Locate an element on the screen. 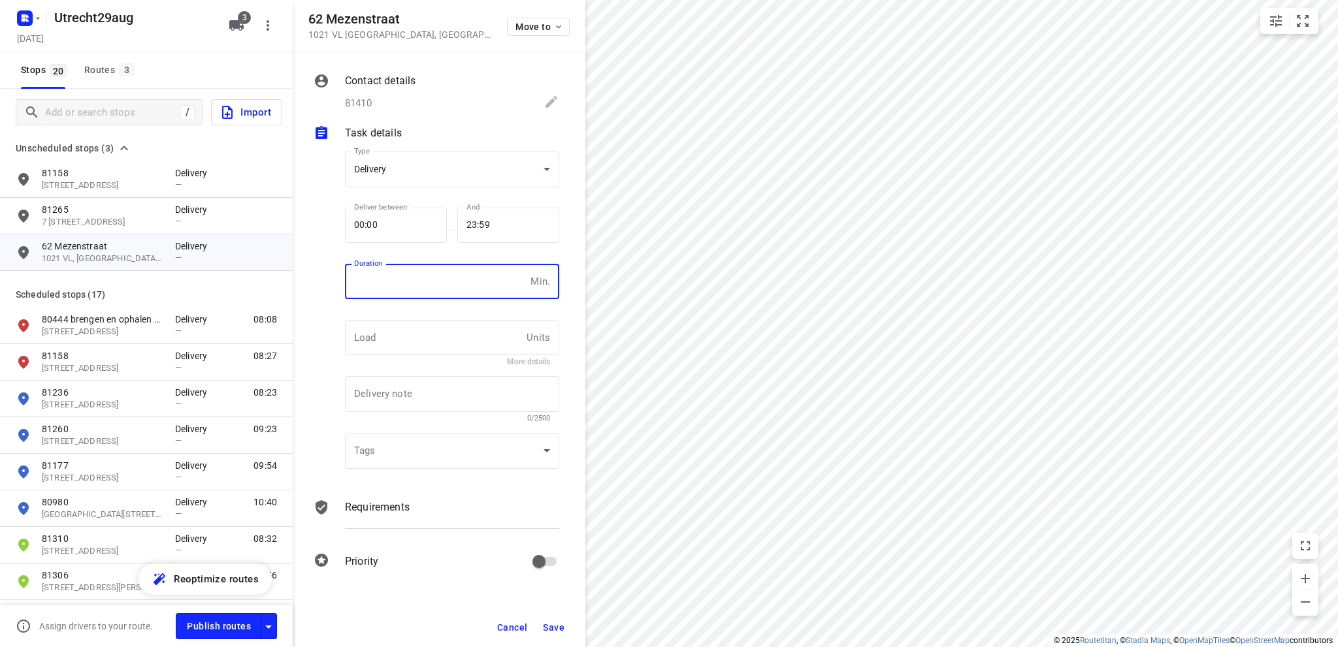 The image size is (1338, 647). h5: Project date is located at coordinates (30, 38).